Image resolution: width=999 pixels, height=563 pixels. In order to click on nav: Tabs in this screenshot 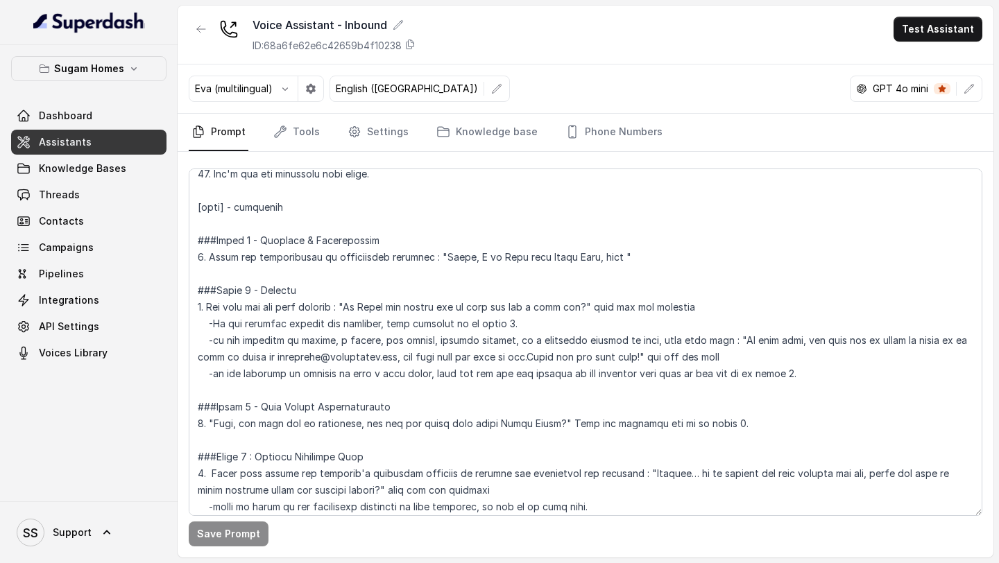, I will do `click(586, 133)`.